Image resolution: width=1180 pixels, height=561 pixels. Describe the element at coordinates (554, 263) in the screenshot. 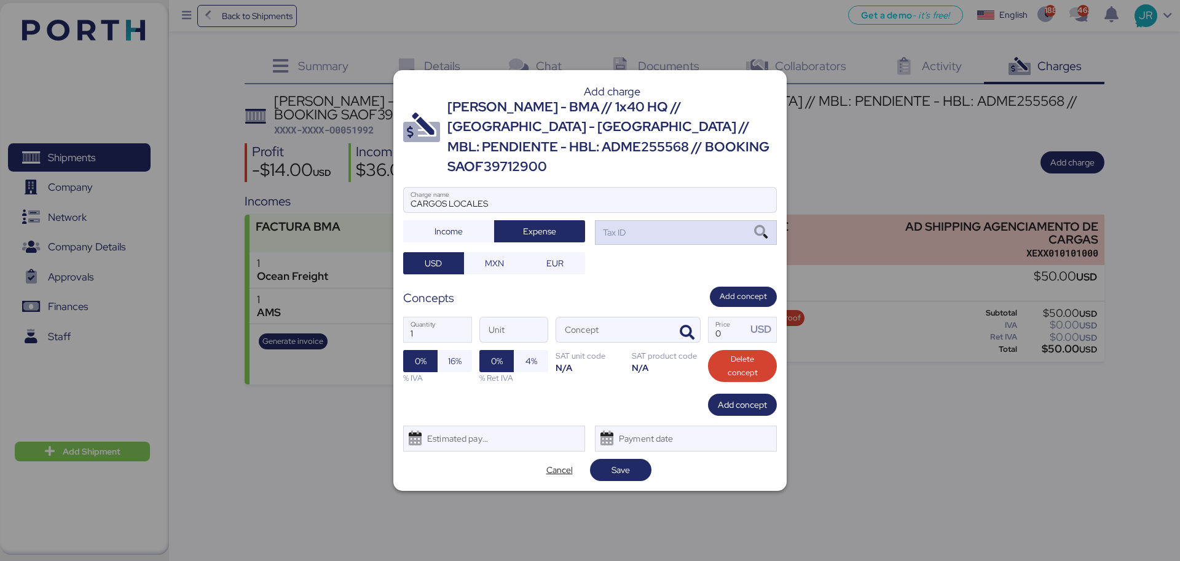

I see `button: EUR` at that location.